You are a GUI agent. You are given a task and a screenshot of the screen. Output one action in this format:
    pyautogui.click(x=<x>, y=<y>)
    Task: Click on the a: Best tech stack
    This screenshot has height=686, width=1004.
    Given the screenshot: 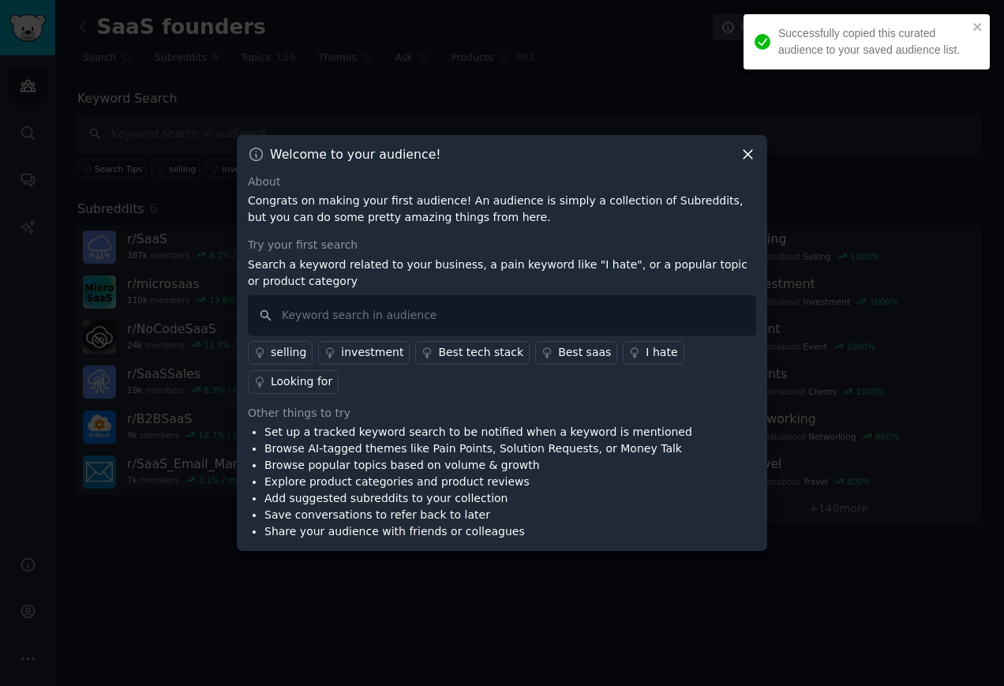 What is the action you would take?
    pyautogui.click(x=472, y=353)
    